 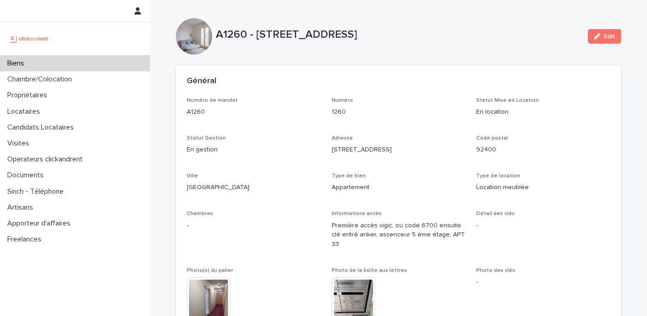 I want to click on button: Edit, so click(x=605, y=36).